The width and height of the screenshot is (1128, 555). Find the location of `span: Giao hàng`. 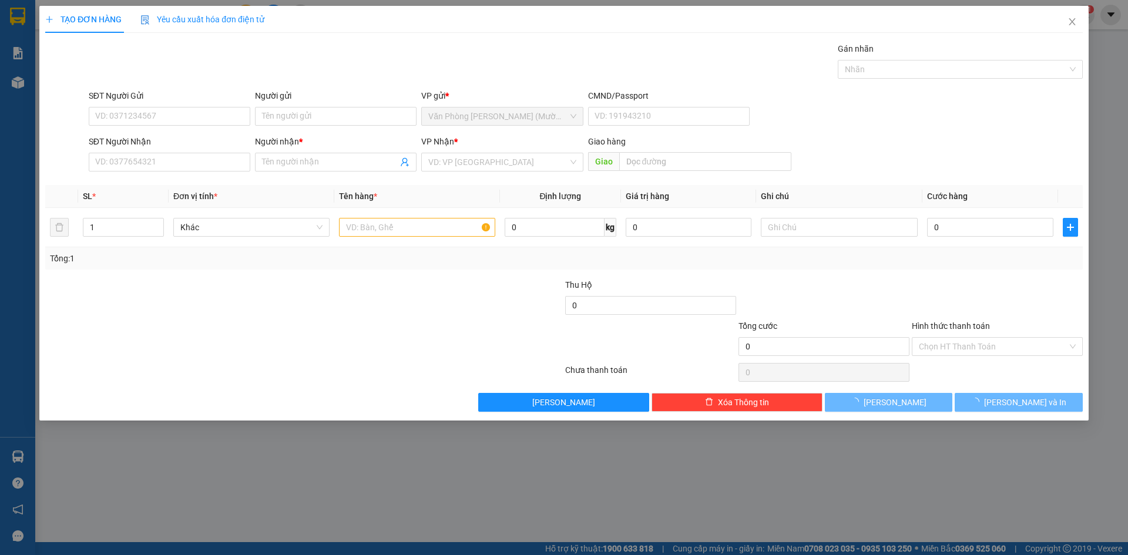

span: Giao hàng is located at coordinates (607, 142).